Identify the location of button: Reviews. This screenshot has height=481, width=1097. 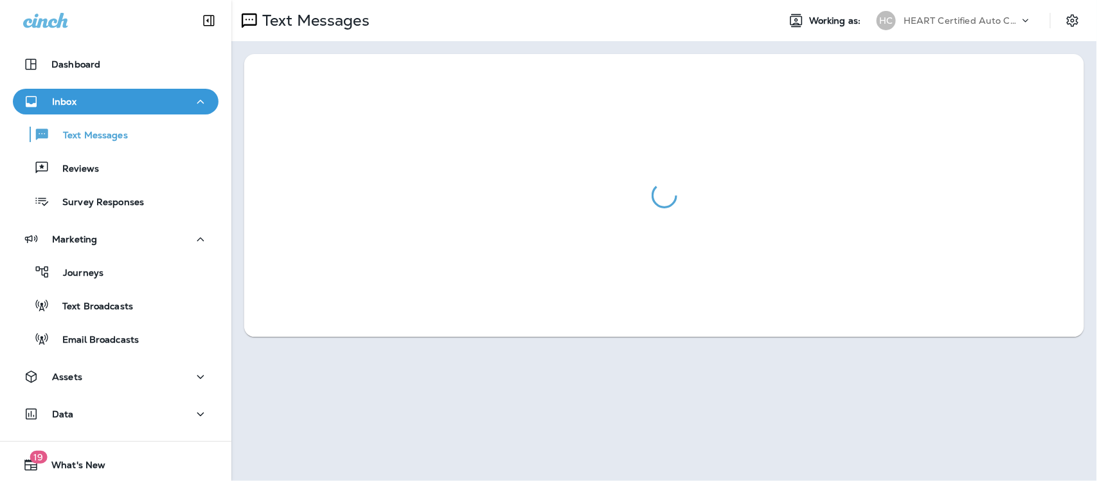
(116, 168).